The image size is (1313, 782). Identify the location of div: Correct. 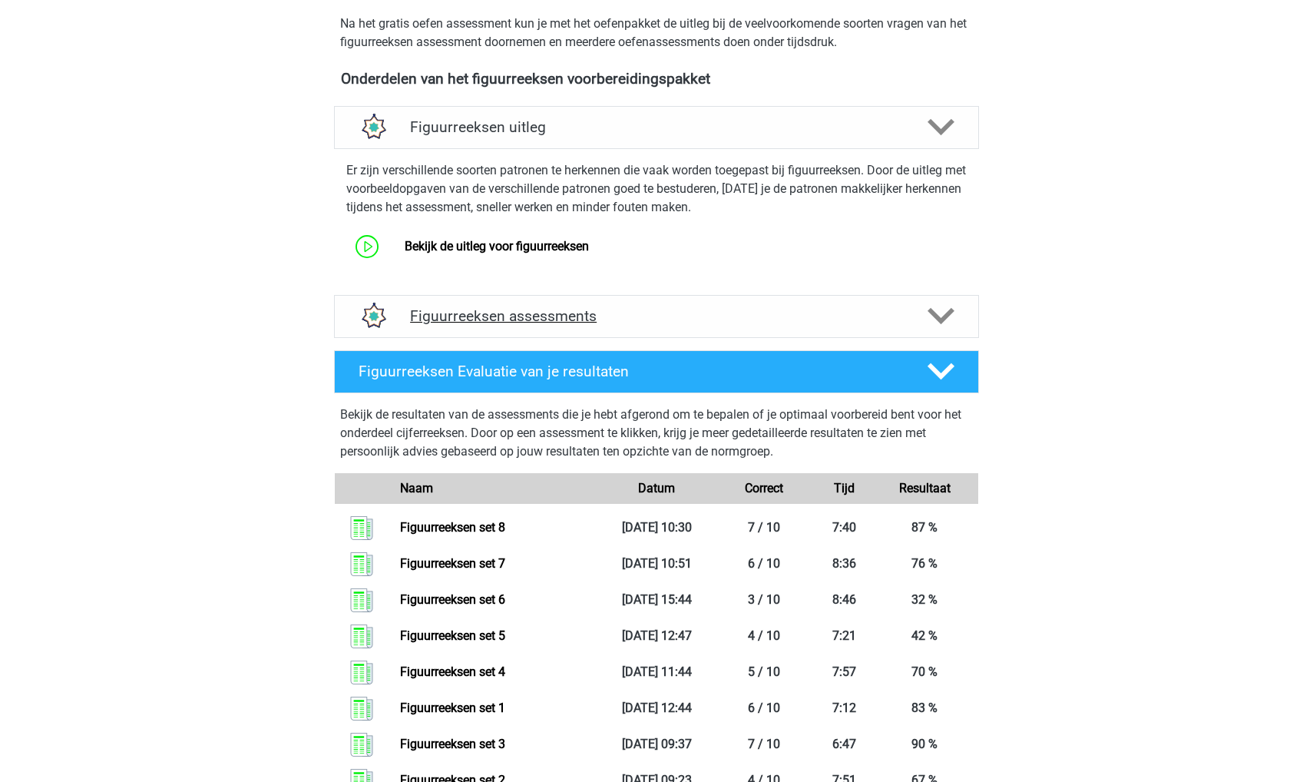
(764, 488).